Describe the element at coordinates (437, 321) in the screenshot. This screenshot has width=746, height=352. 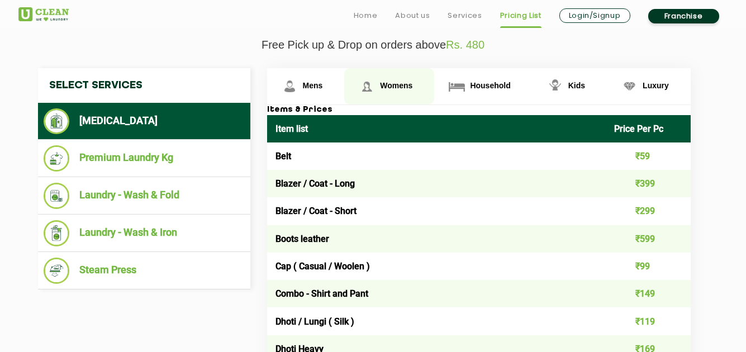
I see `td: Dhoti / Lungi ( Silk )` at that location.